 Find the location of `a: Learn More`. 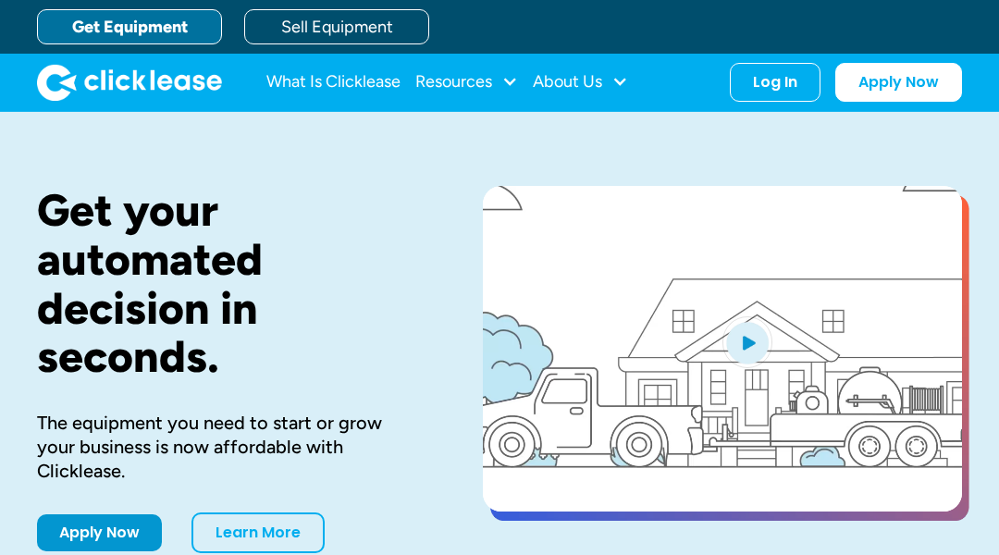

a: Learn More is located at coordinates (258, 533).